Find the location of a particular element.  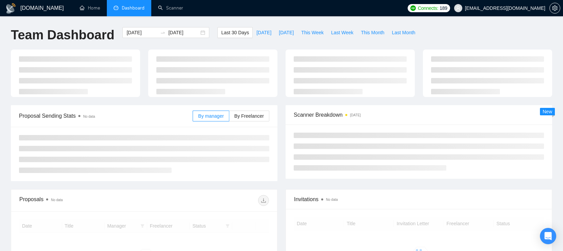

span: Connects: is located at coordinates (428, 8).